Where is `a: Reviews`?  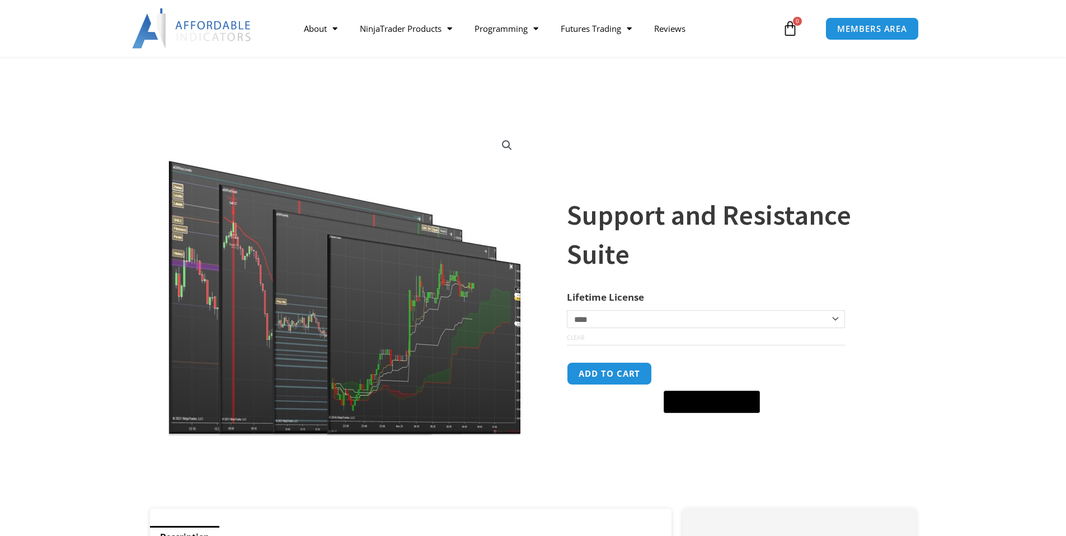
a: Reviews is located at coordinates (670, 29).